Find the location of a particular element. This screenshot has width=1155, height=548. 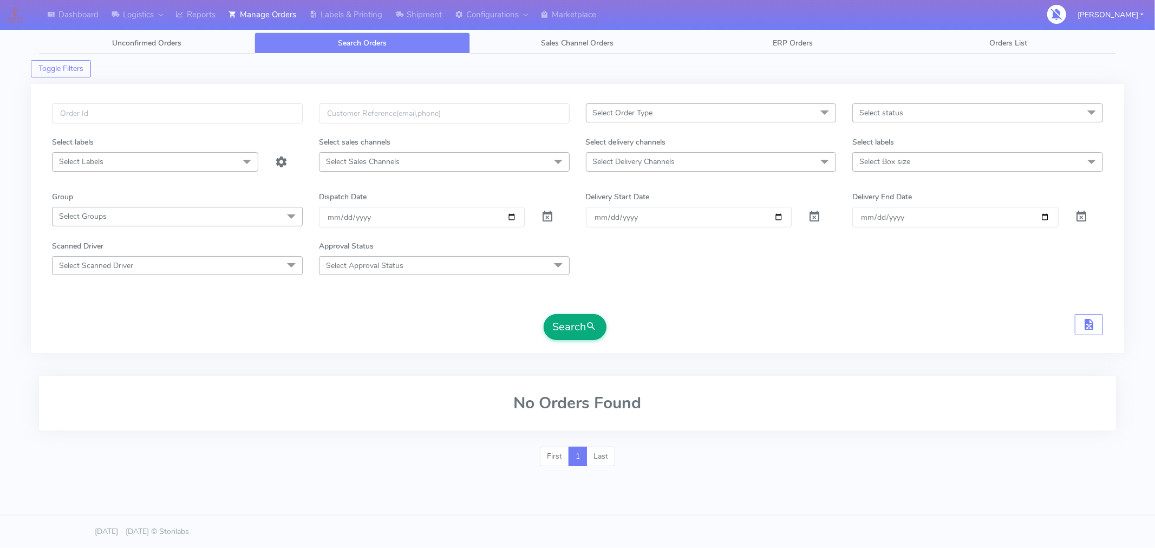

span: Search Orders is located at coordinates (362, 43).